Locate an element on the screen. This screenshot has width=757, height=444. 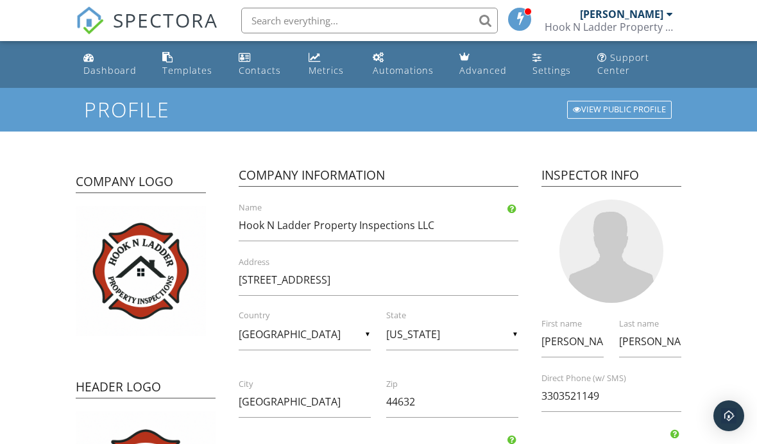
div: Metrics is located at coordinates (326, 70).